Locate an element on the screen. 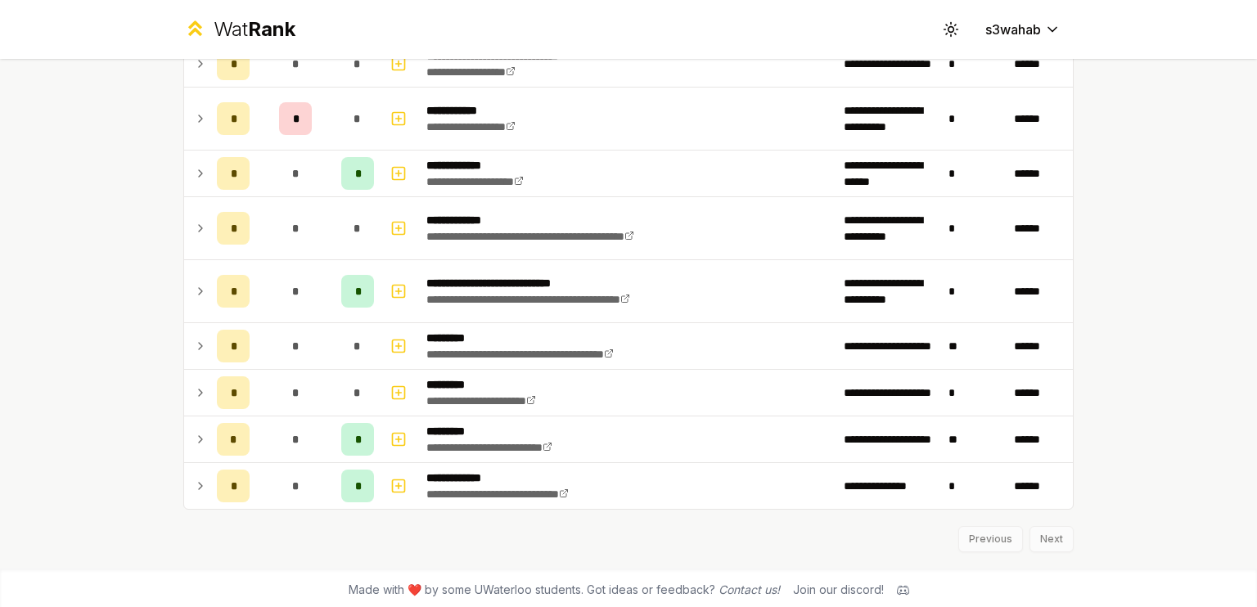 The height and width of the screenshot is (607, 1257). div: Wat is located at coordinates (254, 29).